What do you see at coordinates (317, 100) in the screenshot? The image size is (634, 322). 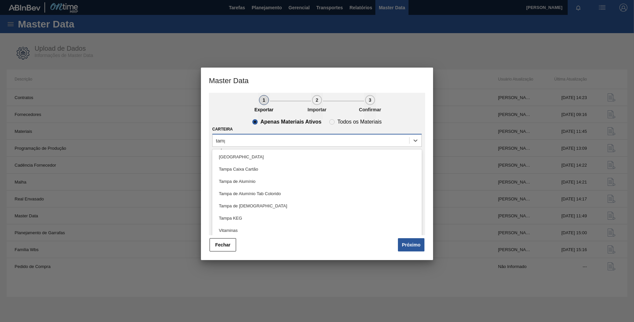 I see `div: 2` at bounding box center [317, 100].